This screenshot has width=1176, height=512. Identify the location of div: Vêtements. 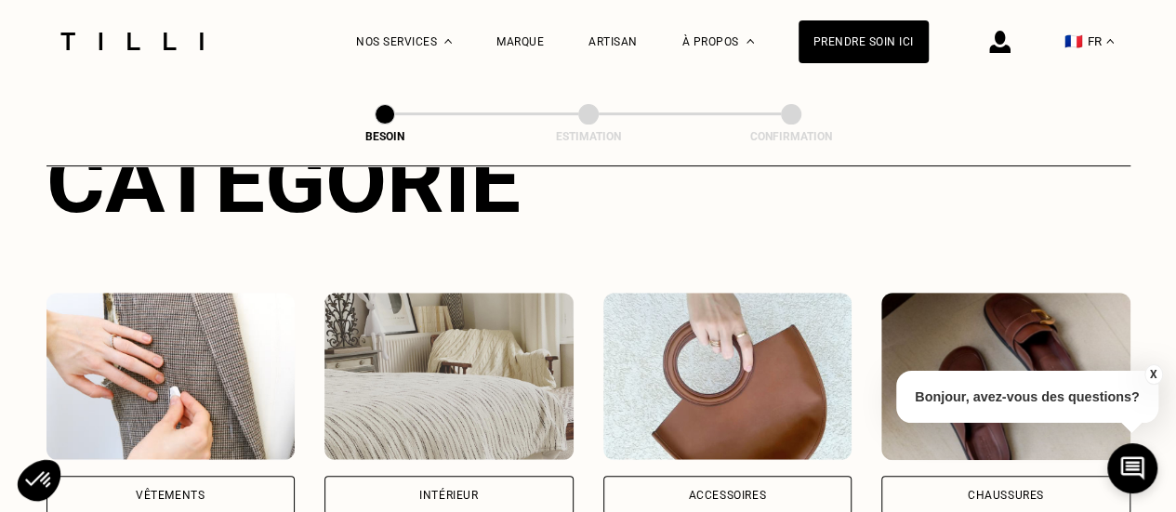
(170, 496).